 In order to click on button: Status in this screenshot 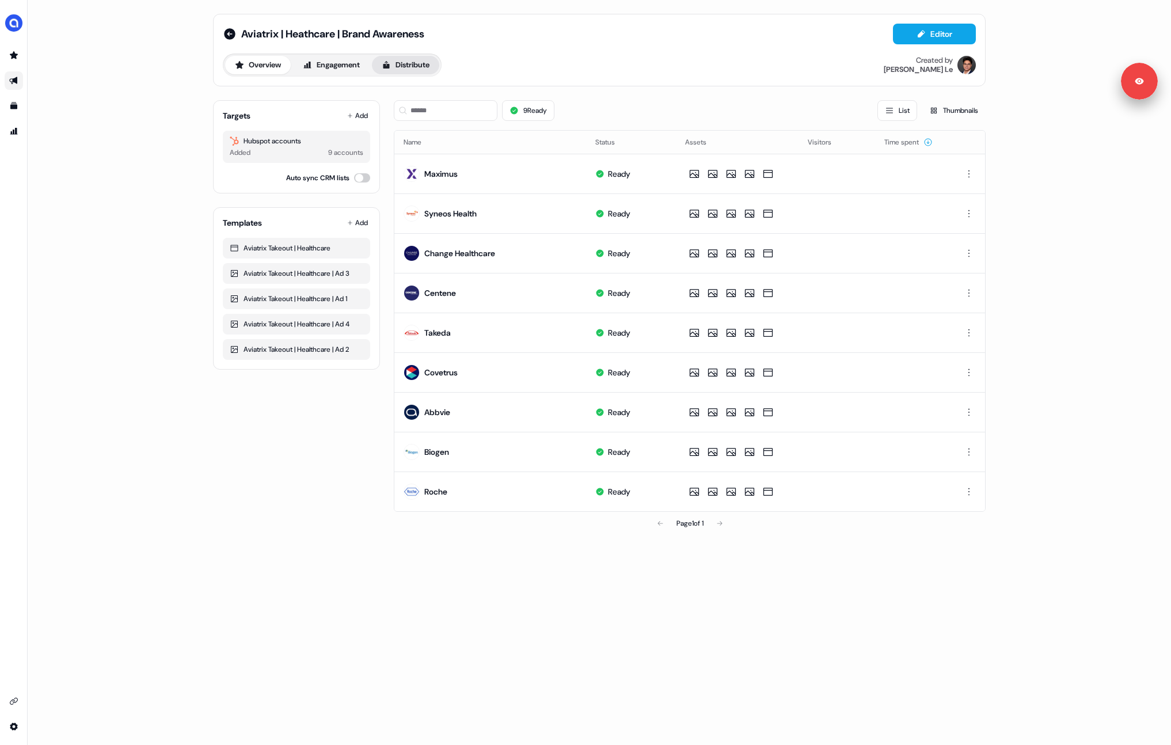, I will do `click(612, 142)`.